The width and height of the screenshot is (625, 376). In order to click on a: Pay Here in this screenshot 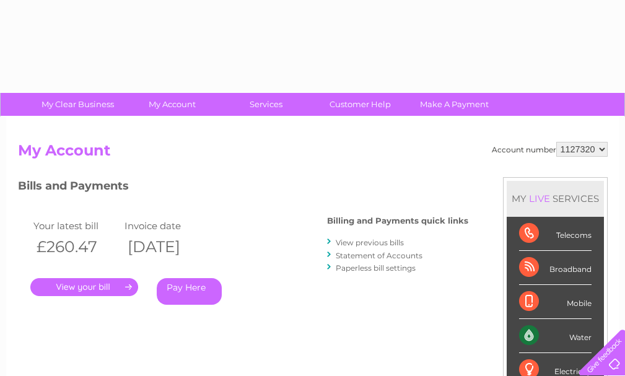, I will do `click(189, 291)`.